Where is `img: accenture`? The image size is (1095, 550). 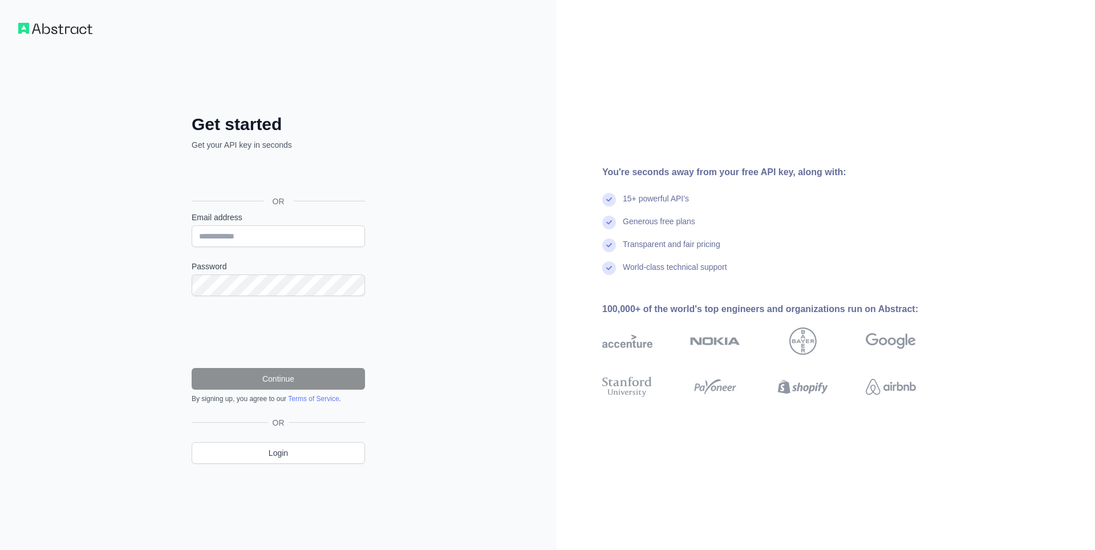
img: accenture is located at coordinates (627, 341).